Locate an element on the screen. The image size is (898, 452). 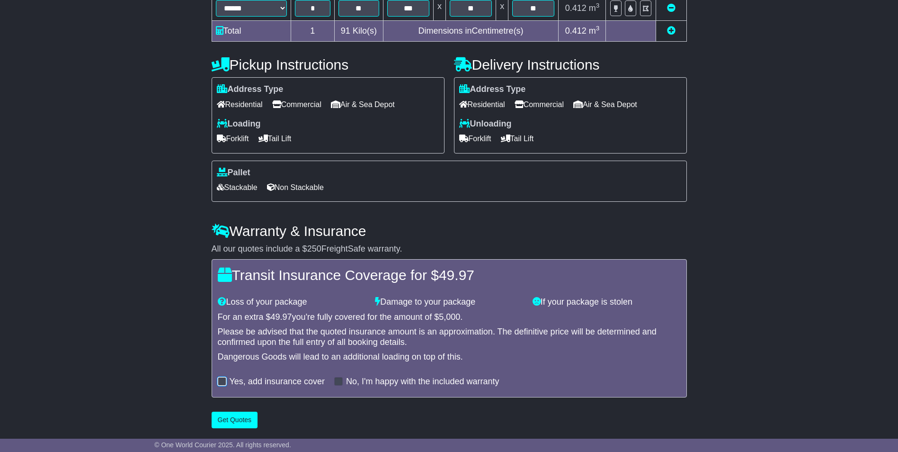
div: If your package is stolen is located at coordinates (607, 302).